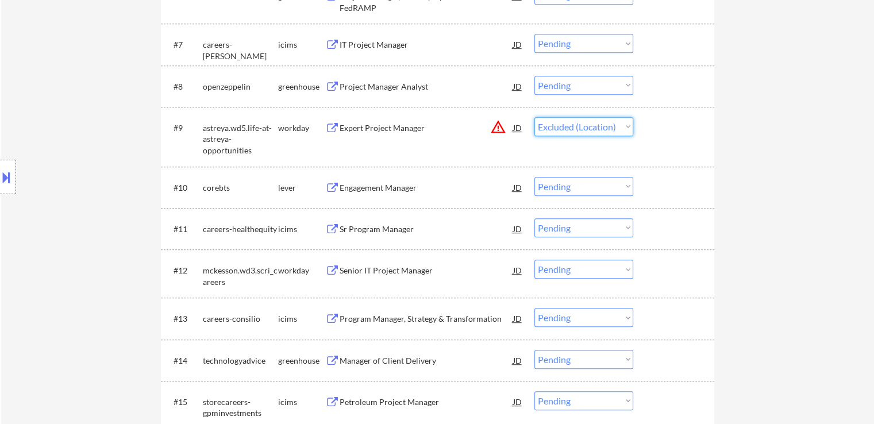  Describe the element at coordinates (240, 87) in the screenshot. I see `div: openzeppelin` at that location.